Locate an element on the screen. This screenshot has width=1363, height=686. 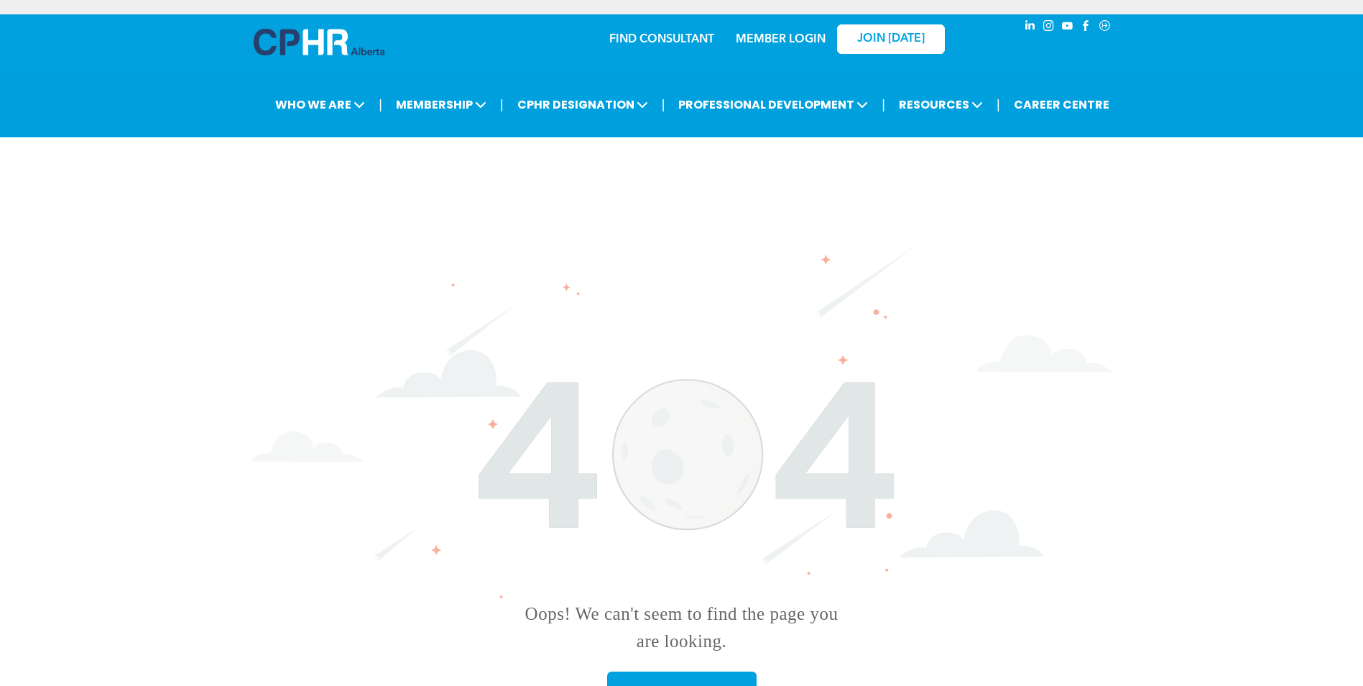
span: RESOURCES is located at coordinates (941, 104).